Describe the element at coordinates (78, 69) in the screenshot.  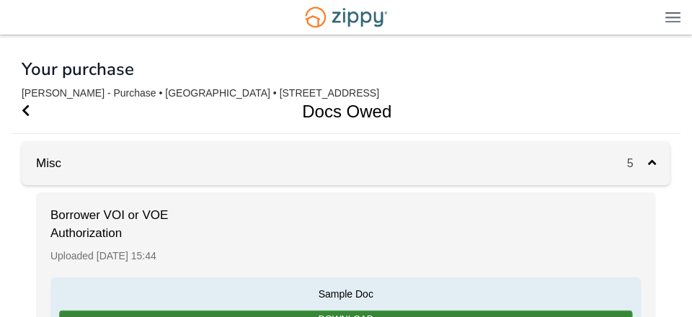
I see `h1: Your purchase` at that location.